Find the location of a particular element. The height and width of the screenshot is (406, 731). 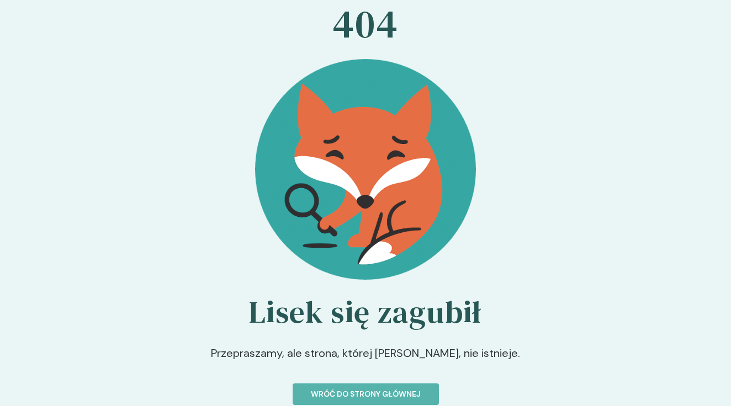

img: 404 - Nie znaleziono strony is located at coordinates (366, 170).